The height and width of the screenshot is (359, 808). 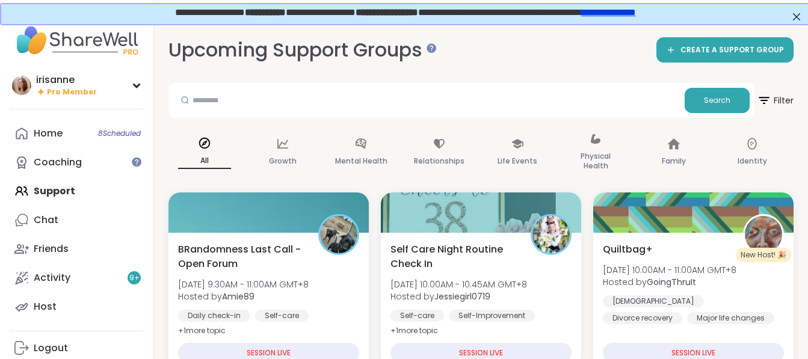 I want to click on p: Family, so click(x=674, y=161).